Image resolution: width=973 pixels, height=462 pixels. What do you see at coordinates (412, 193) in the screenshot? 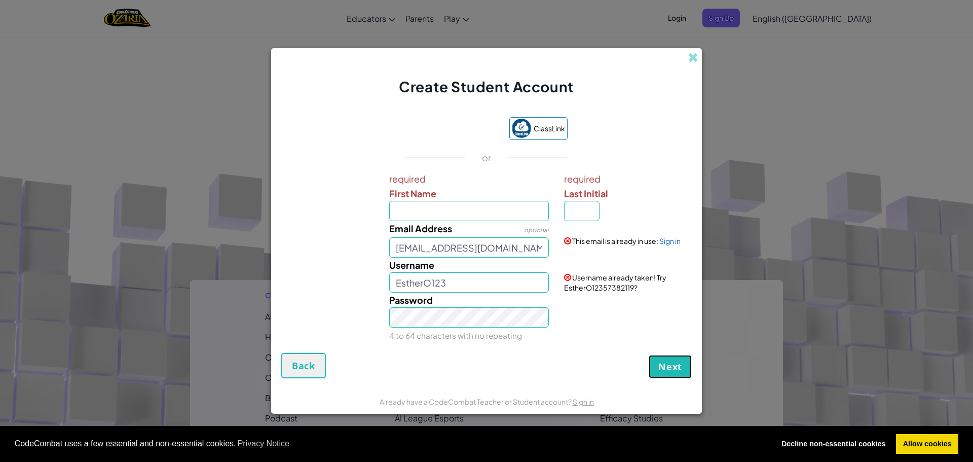
I see `span: First Name` at bounding box center [412, 193].